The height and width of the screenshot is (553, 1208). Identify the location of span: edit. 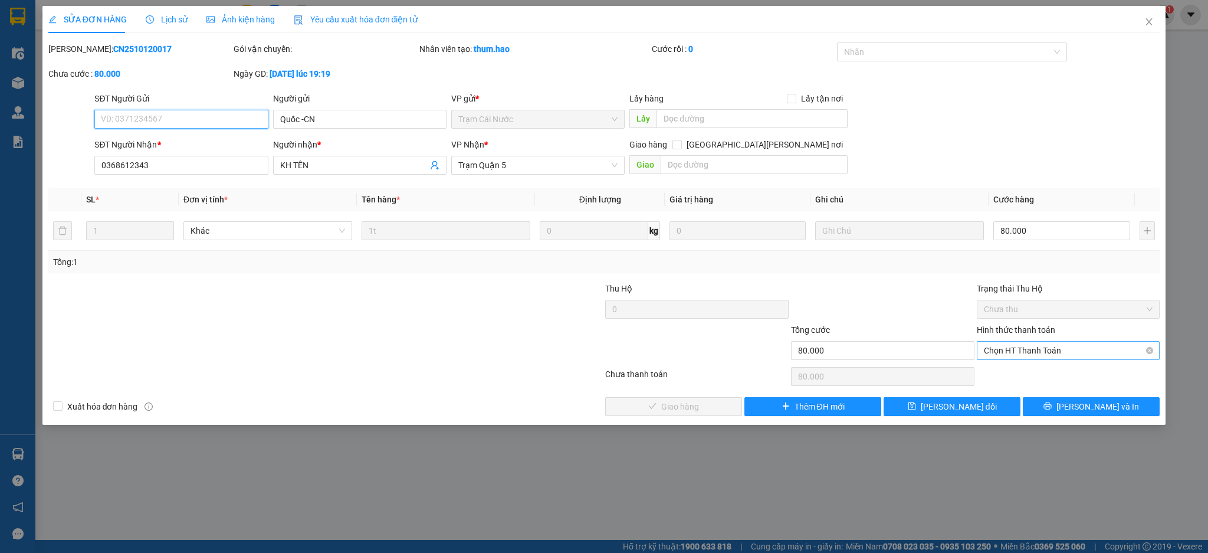
(53, 19).